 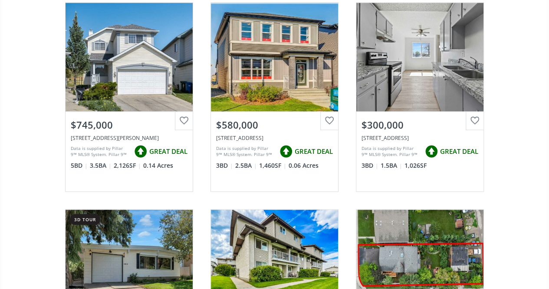 I want to click on div: 127 Wolf Hollow Rise SE, Calgary, AB T2X 4M8, so click(x=274, y=137).